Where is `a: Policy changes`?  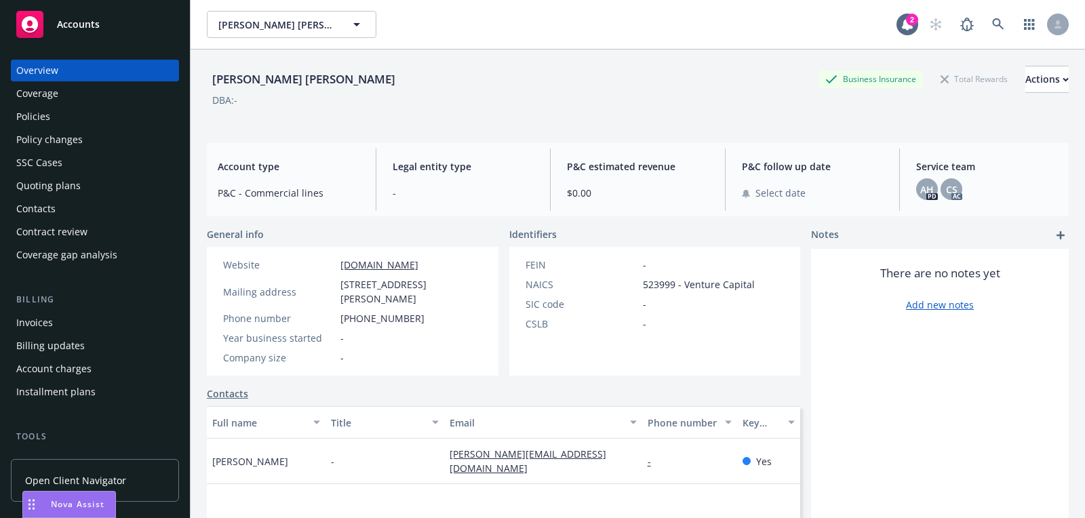 a: Policy changes is located at coordinates (95, 140).